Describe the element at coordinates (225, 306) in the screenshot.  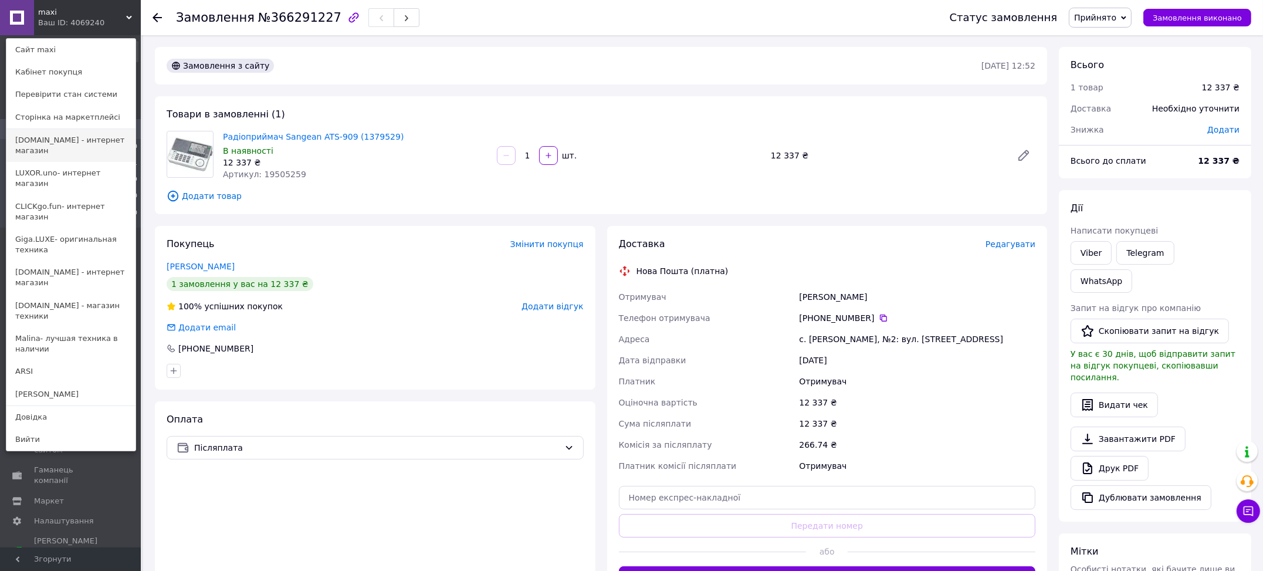
I see `div: успішних покупок` at that location.